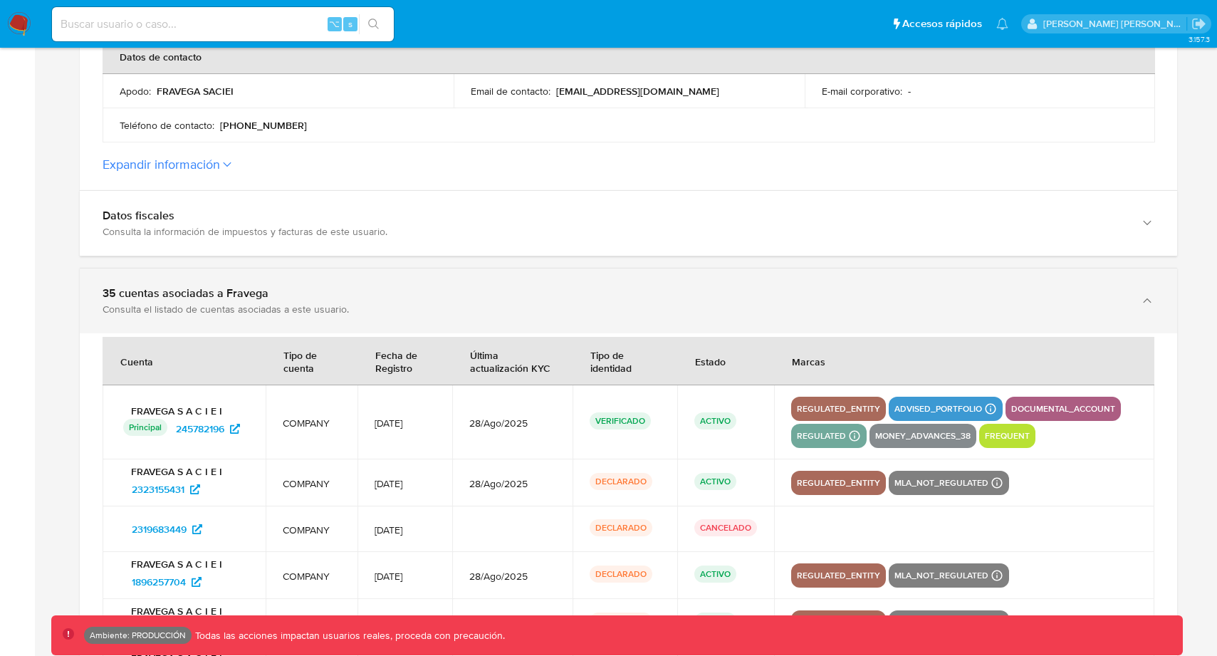 Image resolution: width=1217 pixels, height=656 pixels. I want to click on button: search-icon, so click(373, 24).